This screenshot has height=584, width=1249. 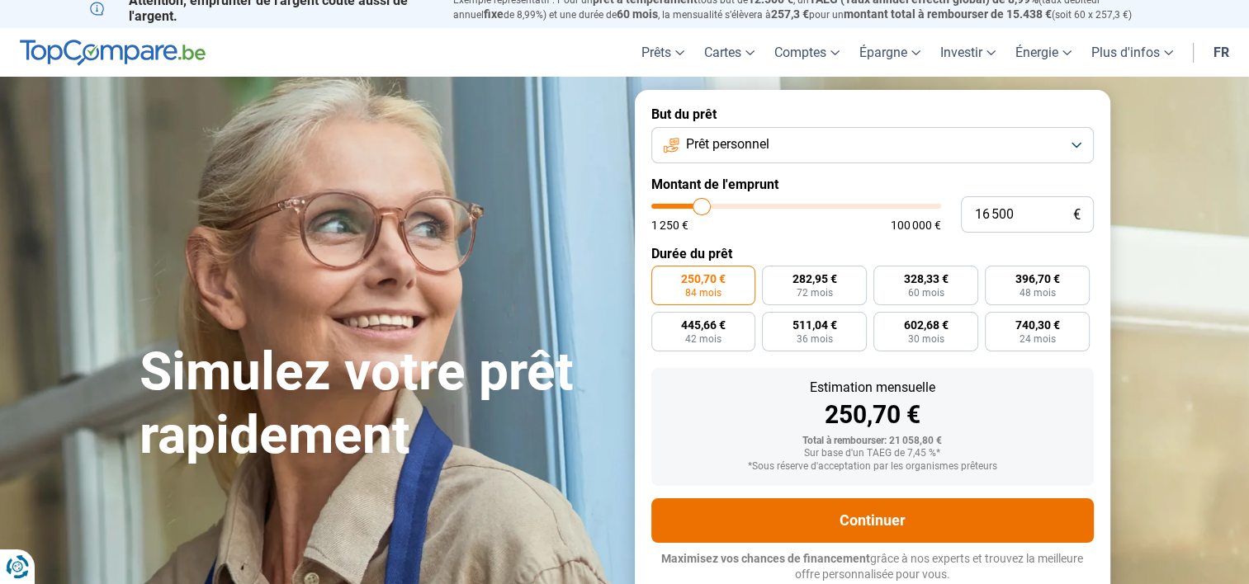 What do you see at coordinates (1038, 325) in the screenshot?
I see `span: 740,30 €` at bounding box center [1038, 325].